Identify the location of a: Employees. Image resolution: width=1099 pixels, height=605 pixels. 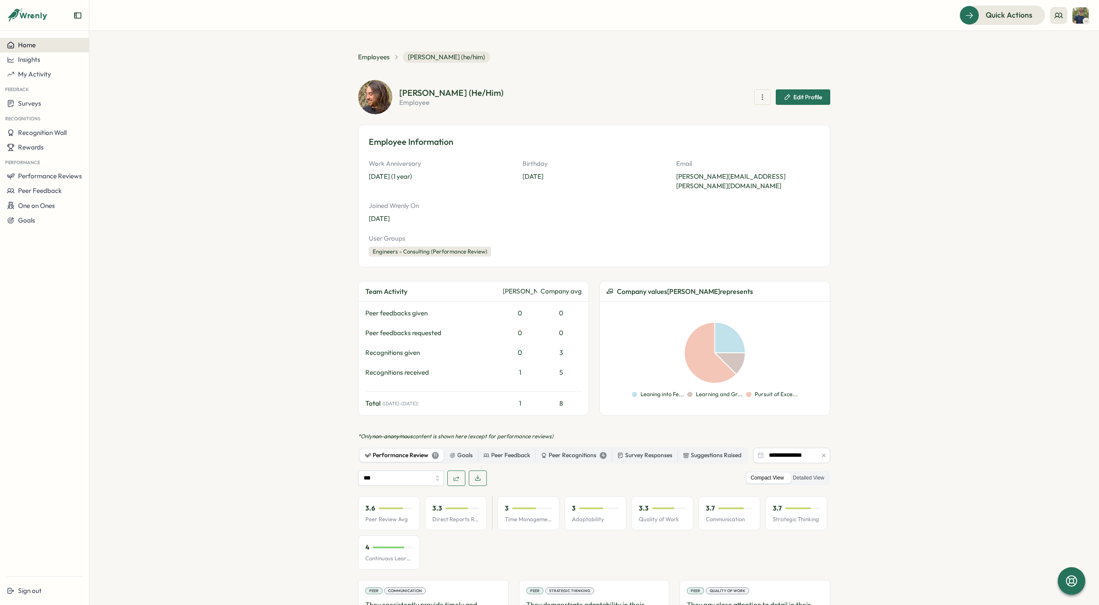
(374, 57).